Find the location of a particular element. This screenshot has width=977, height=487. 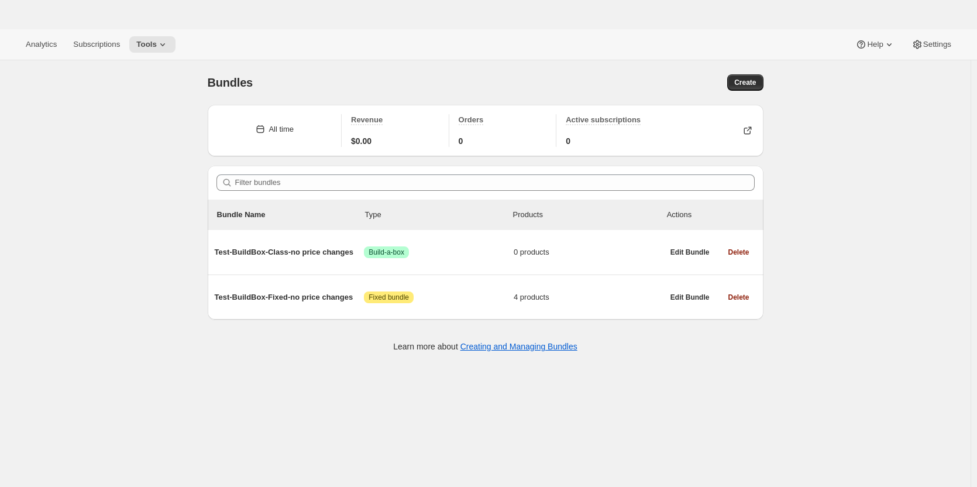

span: Subscriptions is located at coordinates (97, 44).